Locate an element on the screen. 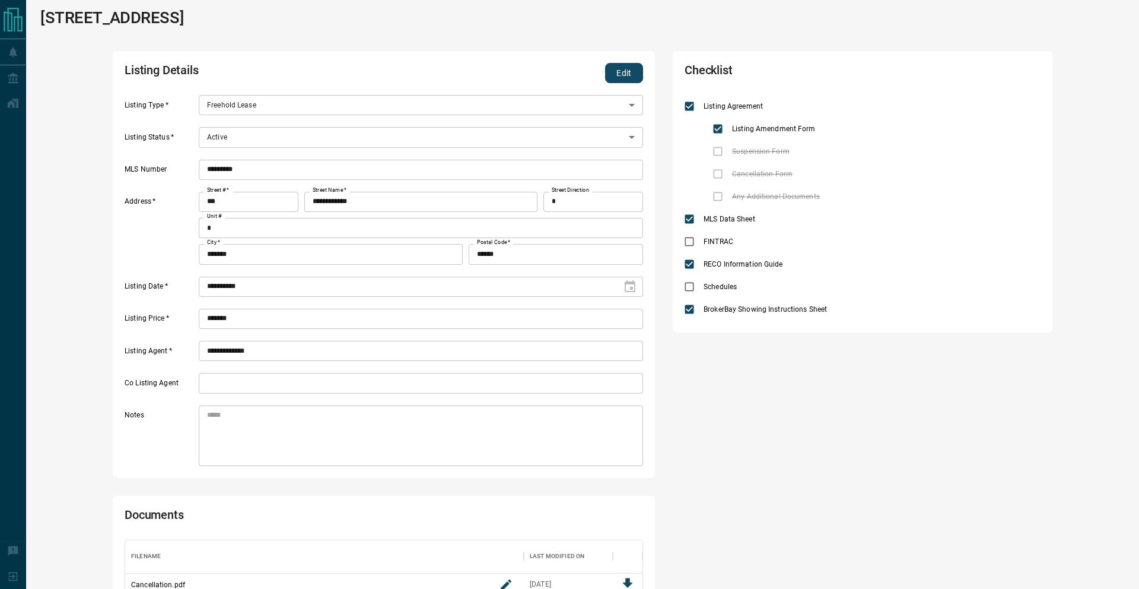 The height and width of the screenshot is (589, 1139). label: Listing Status is located at coordinates (160, 140).